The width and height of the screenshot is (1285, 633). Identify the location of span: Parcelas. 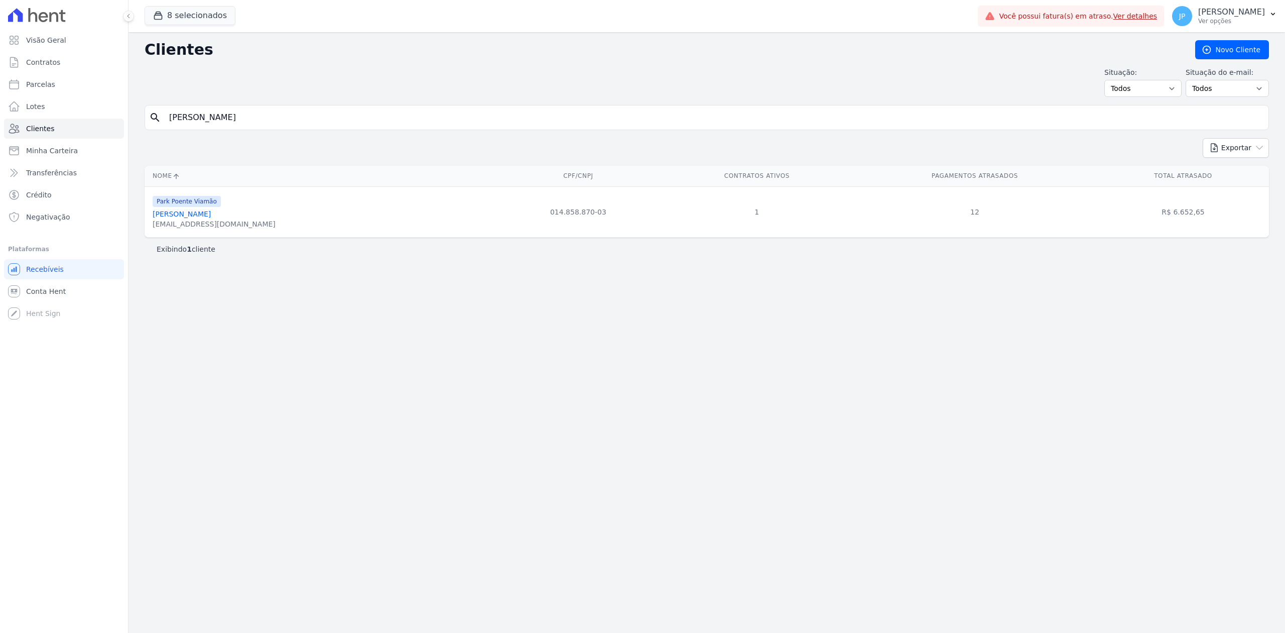
(41, 84).